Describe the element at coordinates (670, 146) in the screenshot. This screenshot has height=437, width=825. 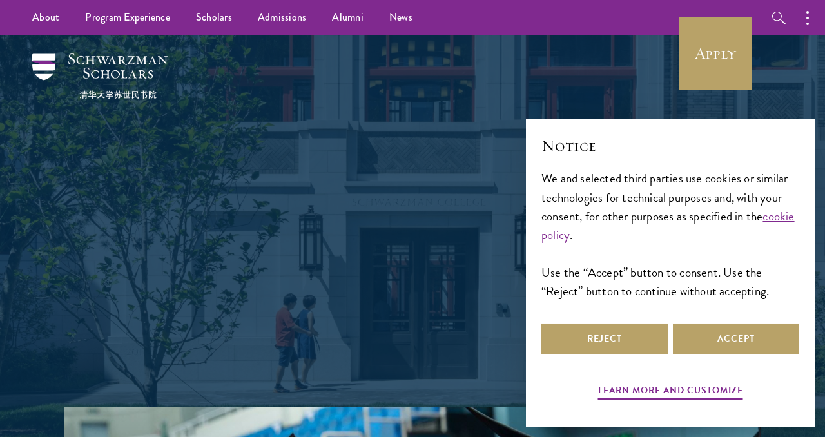
I see `h2: Notice` at that location.